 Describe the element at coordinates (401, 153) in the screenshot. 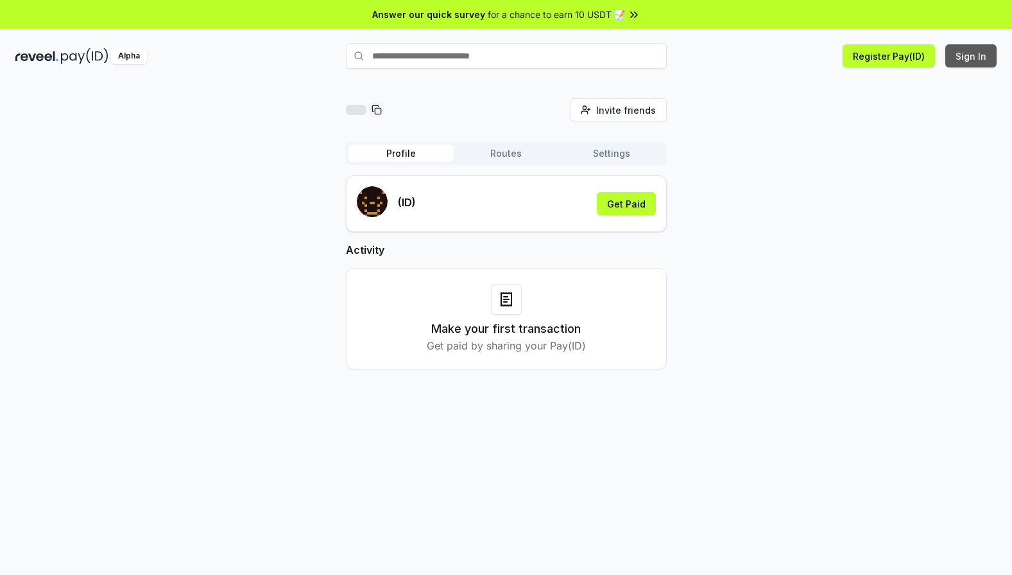

I see `button: Profile` at that location.